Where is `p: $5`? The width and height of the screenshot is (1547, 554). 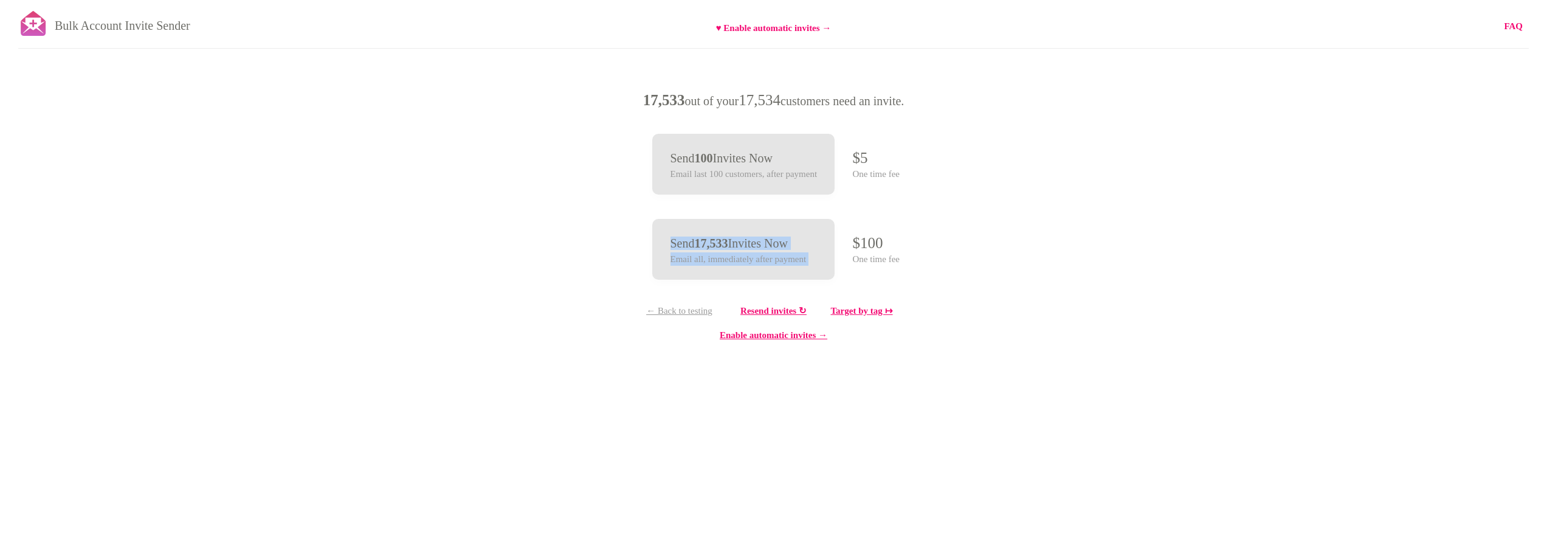
p: $5 is located at coordinates (860, 158).